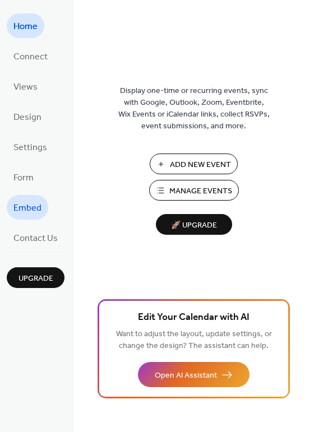  What do you see at coordinates (186, 376) in the screenshot?
I see `span: Open AI Assistant` at bounding box center [186, 376].